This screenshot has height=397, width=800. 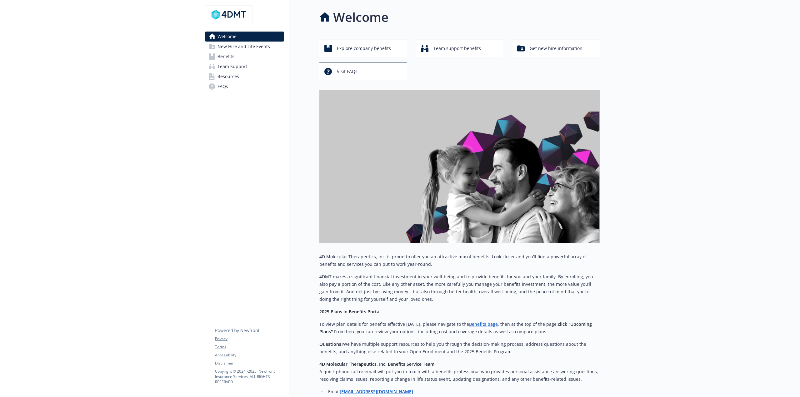 I want to click on span: Get new hire information, so click(x=556, y=48).